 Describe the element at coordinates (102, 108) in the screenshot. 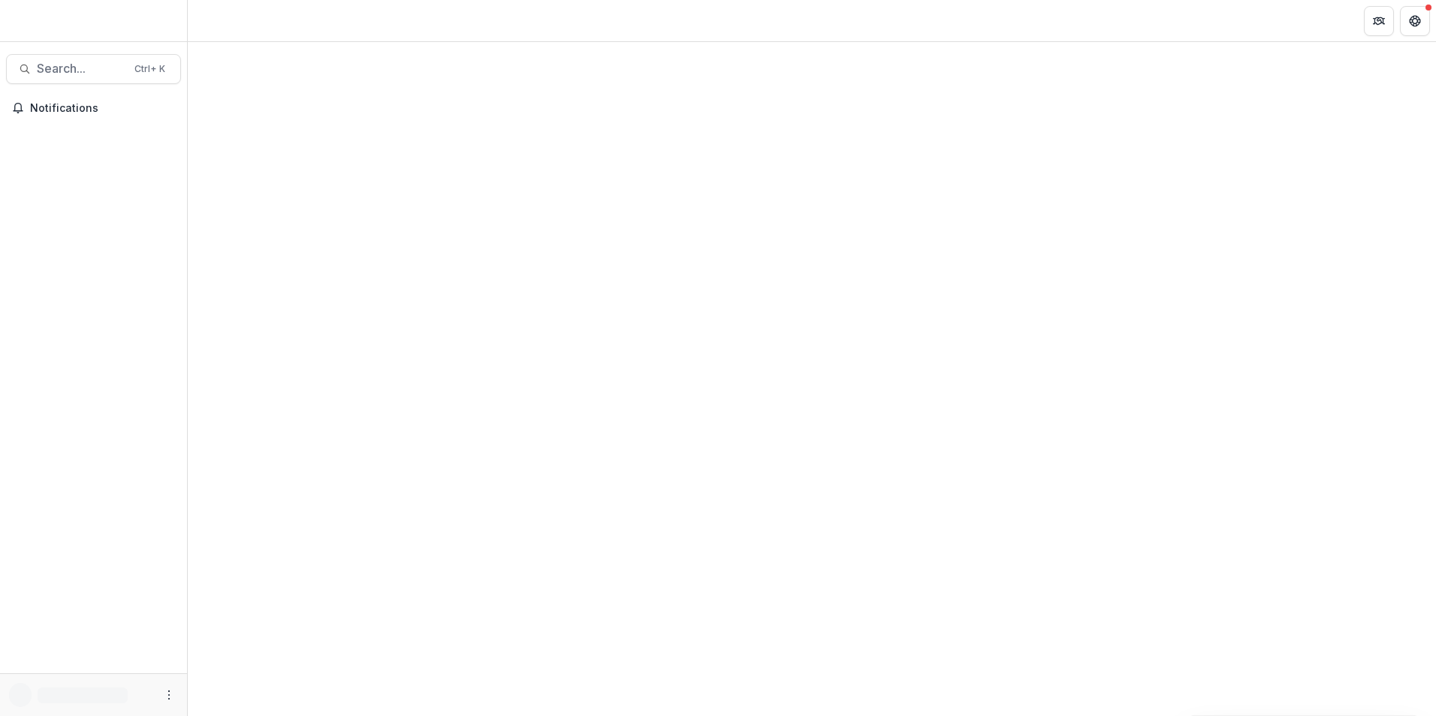

I see `span: Notifications` at that location.